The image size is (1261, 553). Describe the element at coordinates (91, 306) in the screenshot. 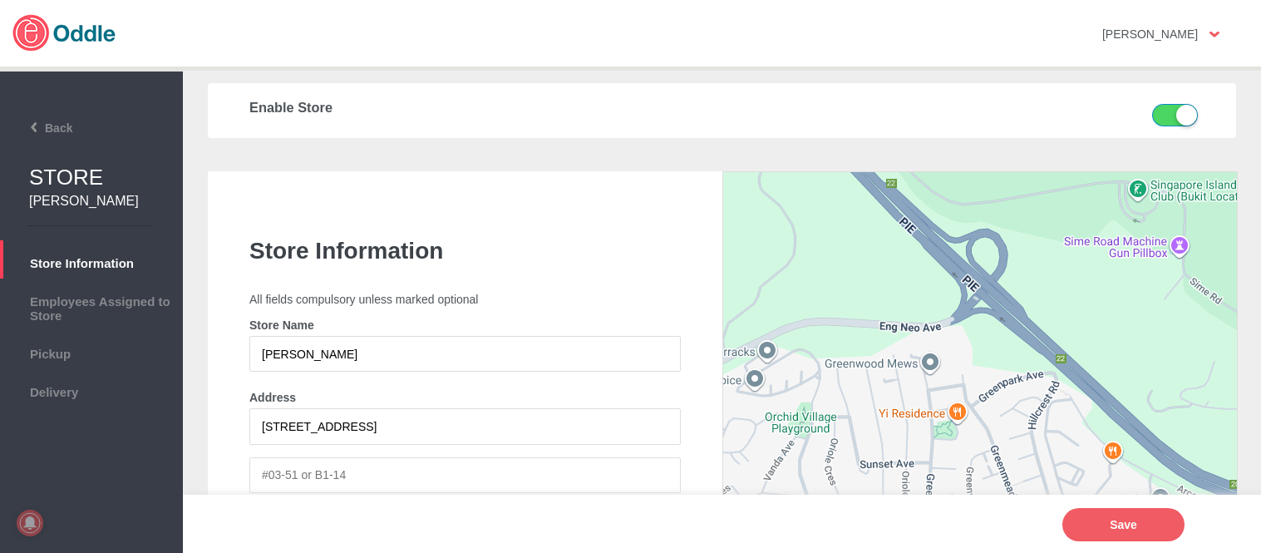

I see `span: Employees Assigned to Store` at that location.